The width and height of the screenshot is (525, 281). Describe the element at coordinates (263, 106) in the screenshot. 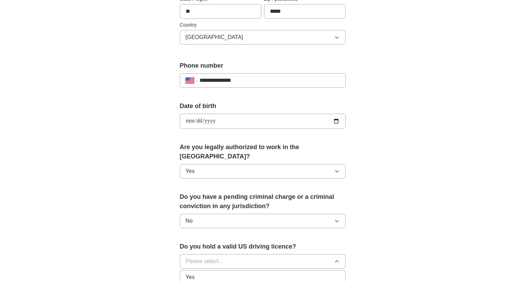

I see `label: Date of birth` at that location.